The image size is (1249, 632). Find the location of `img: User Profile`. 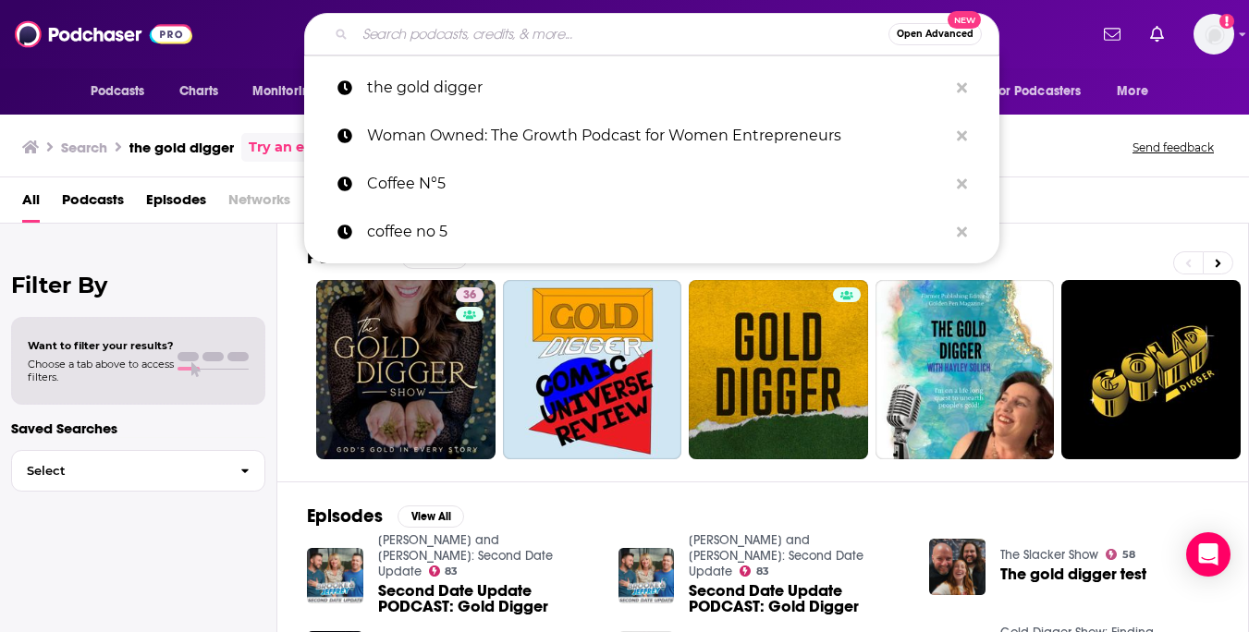

img: User Profile is located at coordinates (1214, 34).